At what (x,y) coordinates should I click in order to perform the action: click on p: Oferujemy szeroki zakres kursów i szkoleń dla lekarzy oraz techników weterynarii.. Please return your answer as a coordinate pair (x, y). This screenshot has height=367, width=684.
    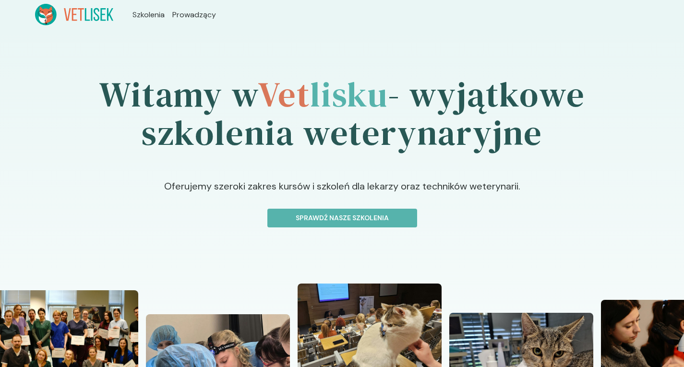
    Looking at the image, I should click on (342, 194).